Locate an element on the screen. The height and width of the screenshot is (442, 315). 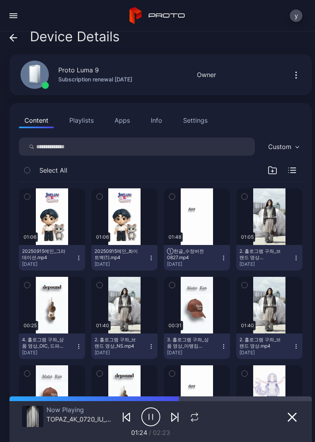
span: Device Details is located at coordinates (75, 37).